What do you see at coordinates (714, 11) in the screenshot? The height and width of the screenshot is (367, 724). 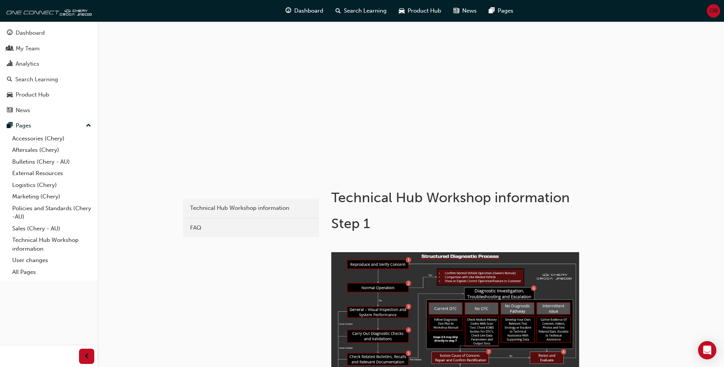 I see `span: OB` at bounding box center [714, 11].